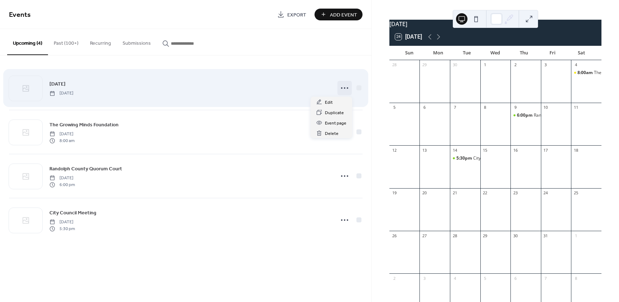 The width and height of the screenshot is (619, 302). What do you see at coordinates (464, 158) in the screenshot?
I see `span: 5:30pm` at bounding box center [464, 158].